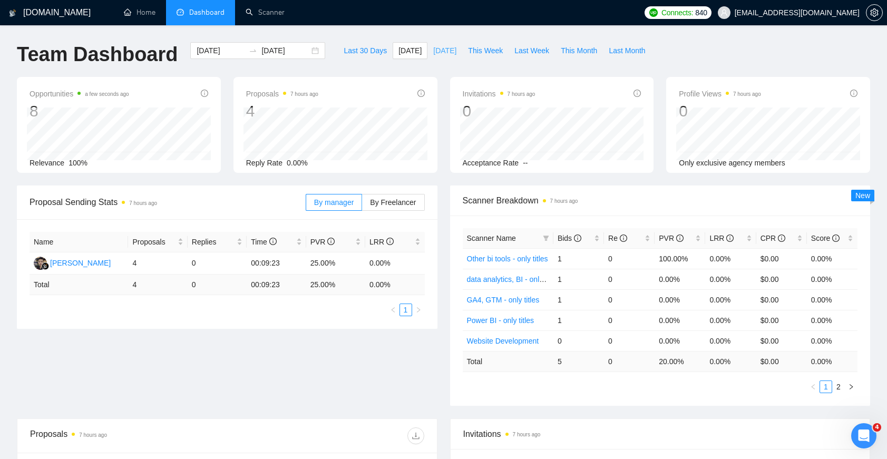  I want to click on a: setting, so click(874, 13).